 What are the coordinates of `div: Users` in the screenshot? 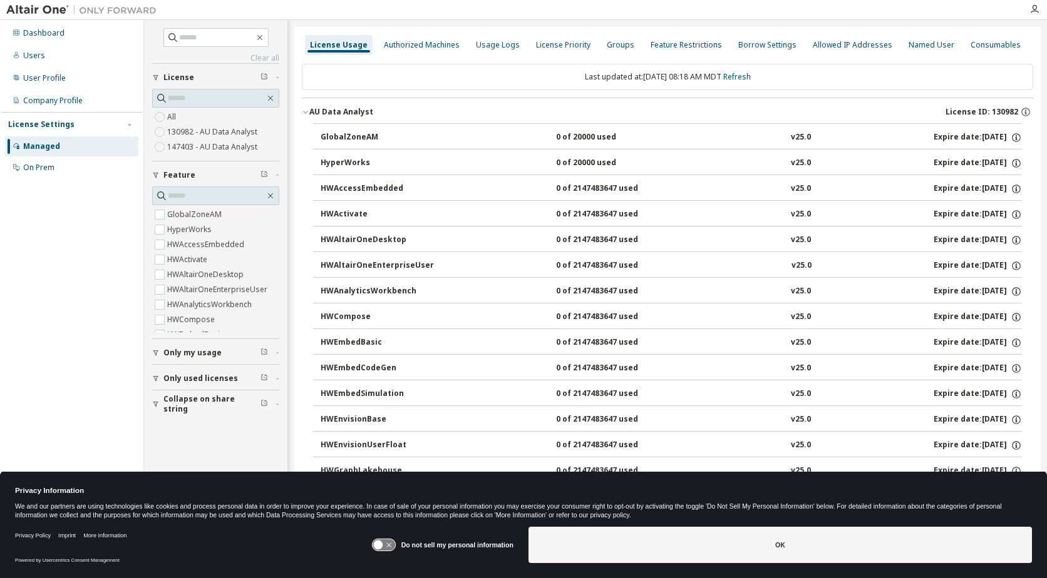 It's located at (34, 56).